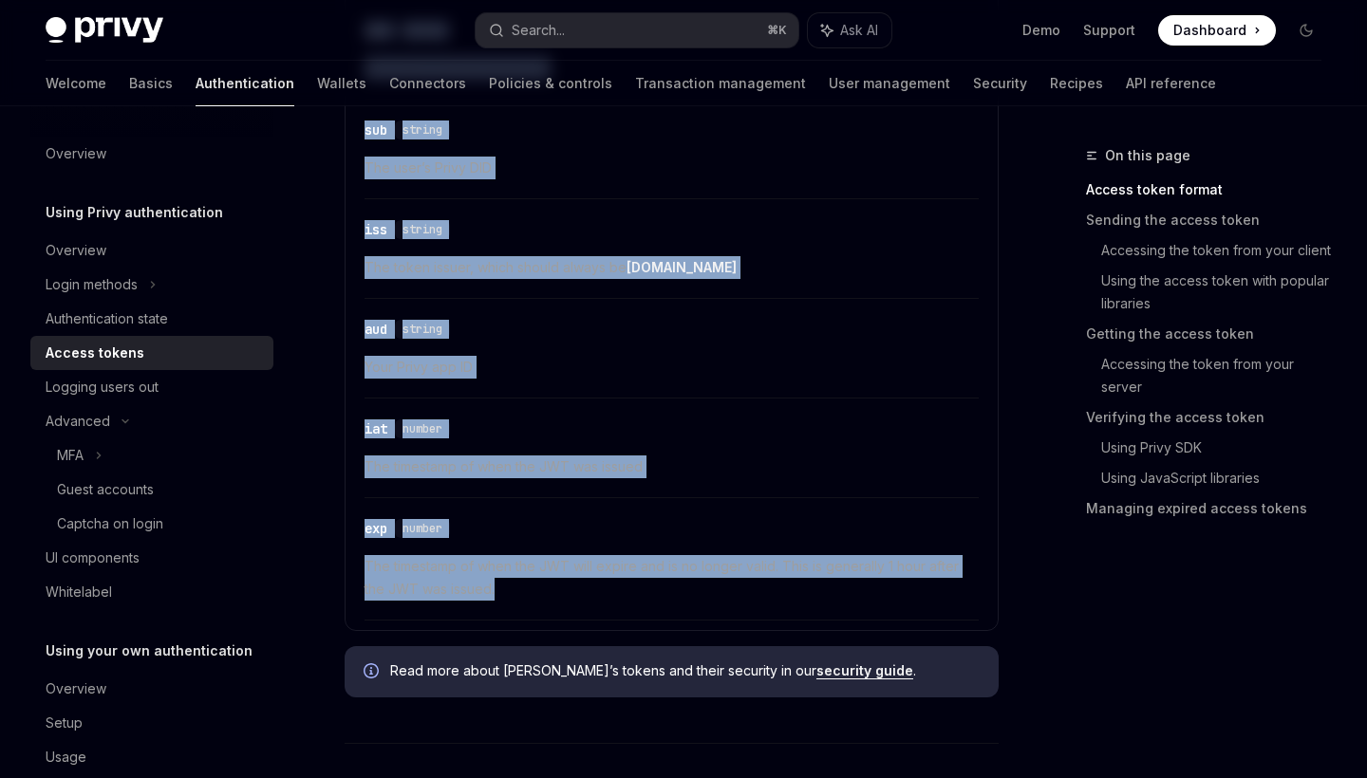 The width and height of the screenshot is (1367, 778). I want to click on a: Connectors, so click(427, 84).